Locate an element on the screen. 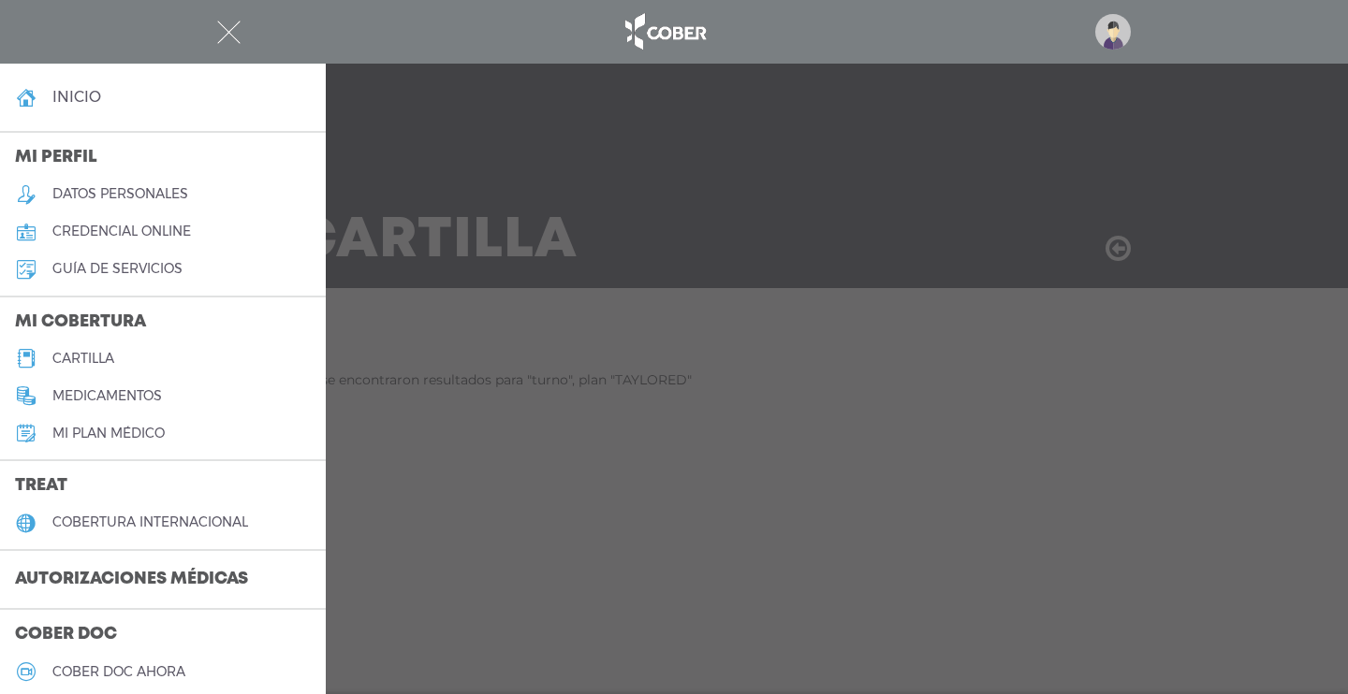 Image resolution: width=1348 pixels, height=694 pixels. h5: credencial online is located at coordinates (122, 231).